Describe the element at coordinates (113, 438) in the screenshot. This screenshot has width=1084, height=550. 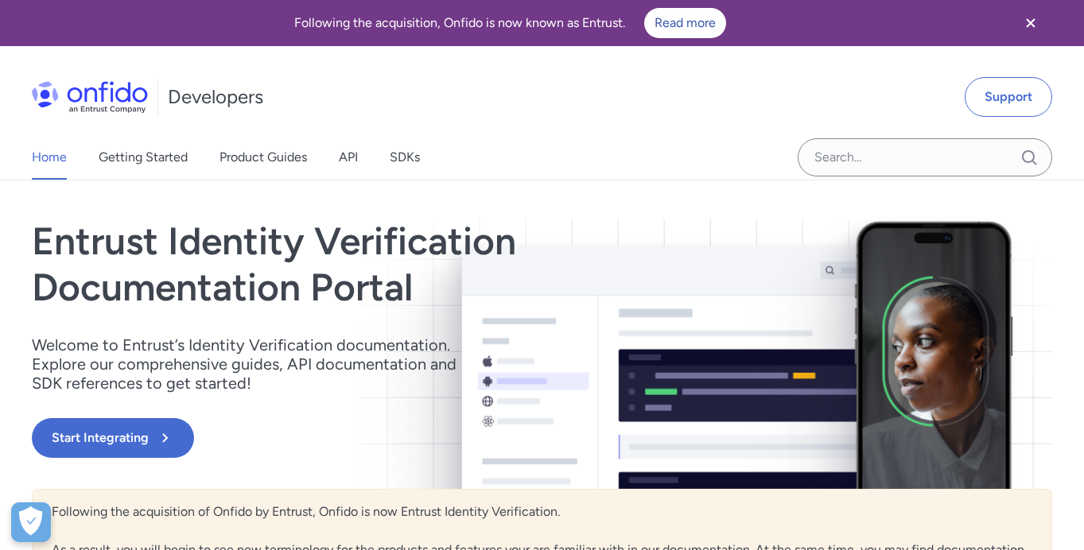
I see `button: Start Integrating` at that location.